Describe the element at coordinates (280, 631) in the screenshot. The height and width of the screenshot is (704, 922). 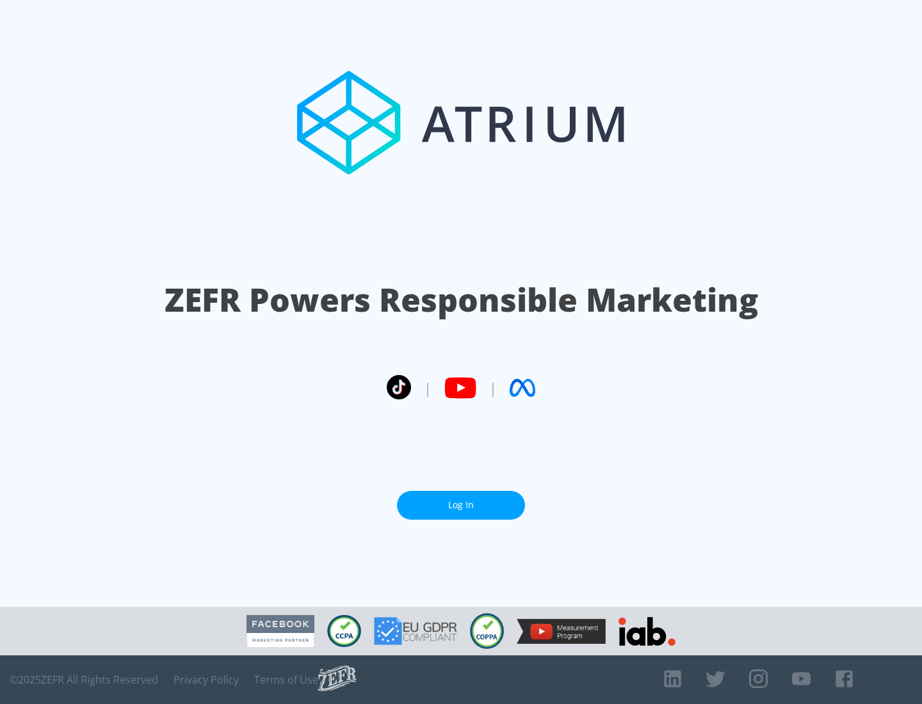
I see `img: Facebook Marketing Partner` at that location.